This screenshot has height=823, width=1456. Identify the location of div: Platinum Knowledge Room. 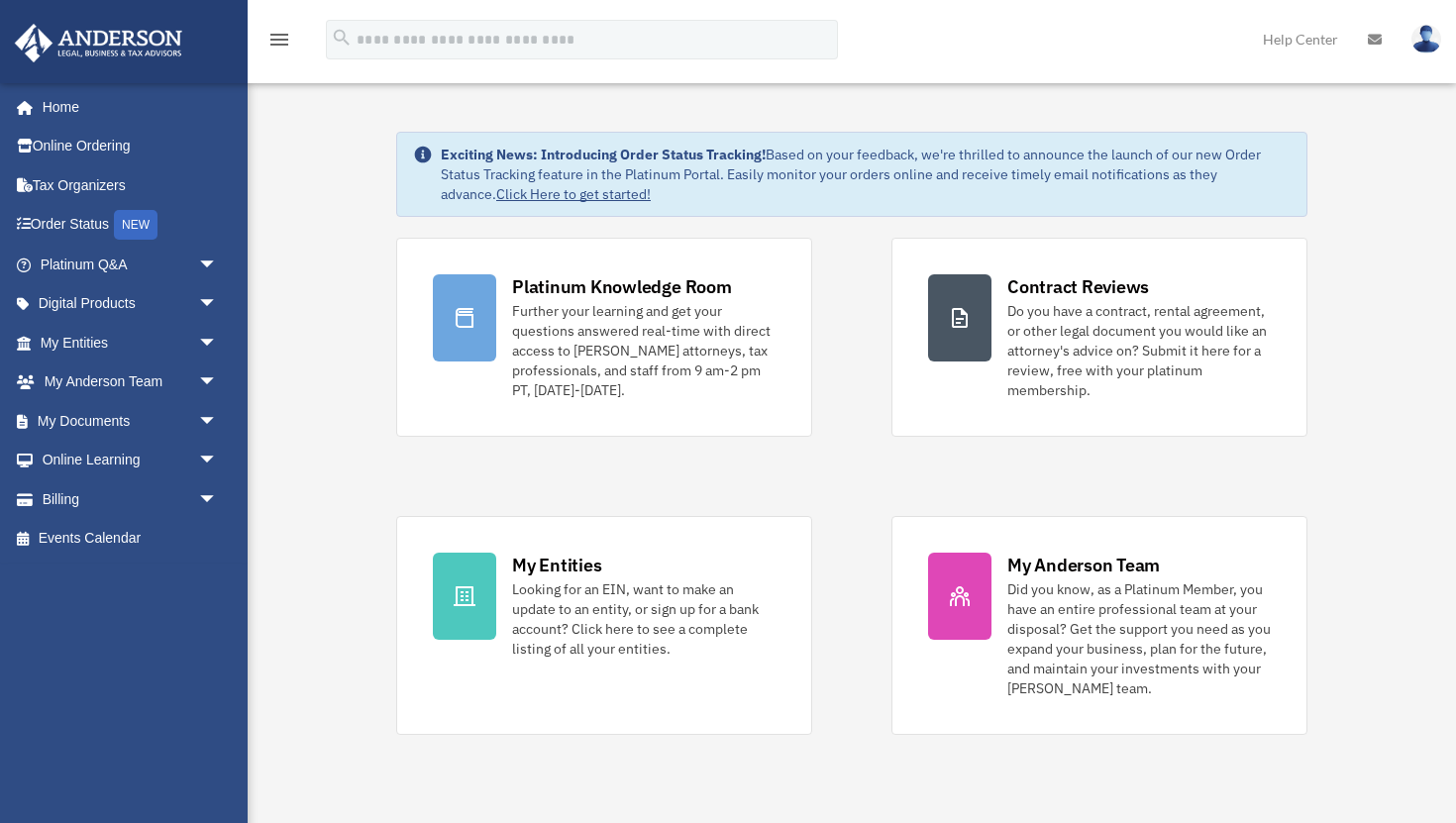
(622, 286).